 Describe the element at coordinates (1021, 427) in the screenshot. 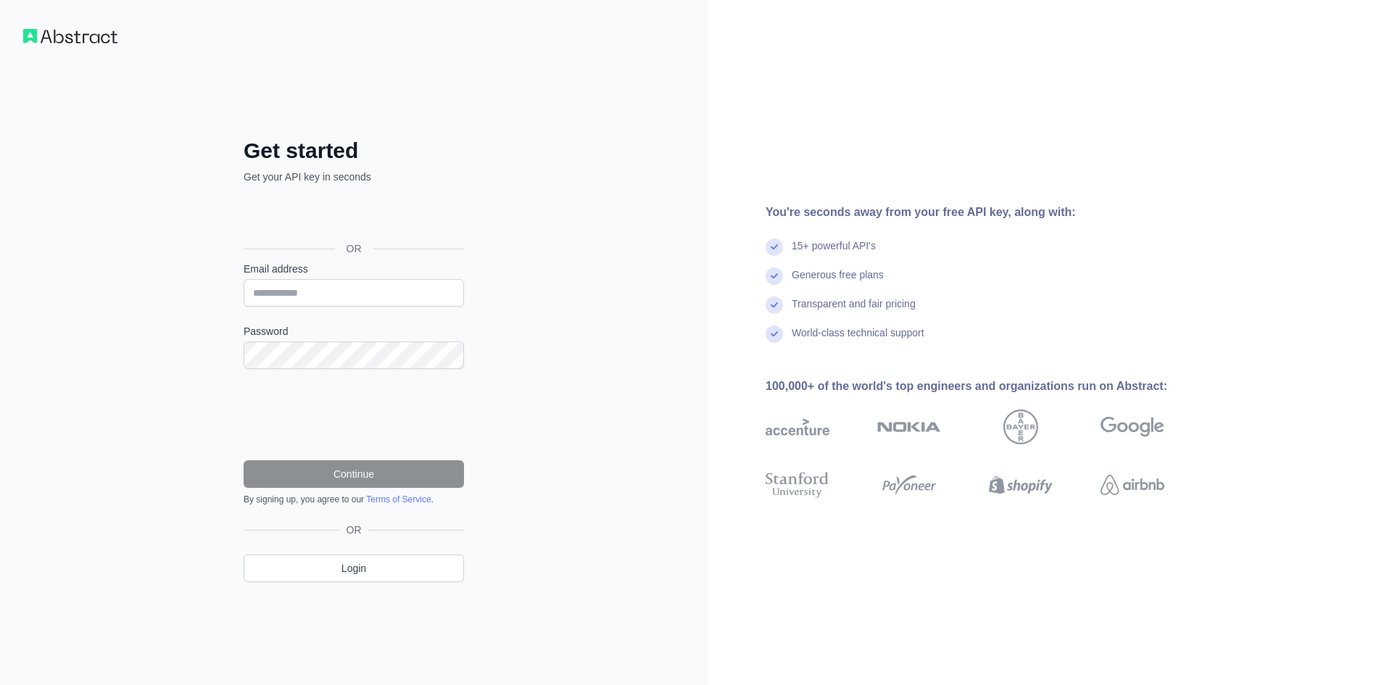

I see `img: bayer` at that location.